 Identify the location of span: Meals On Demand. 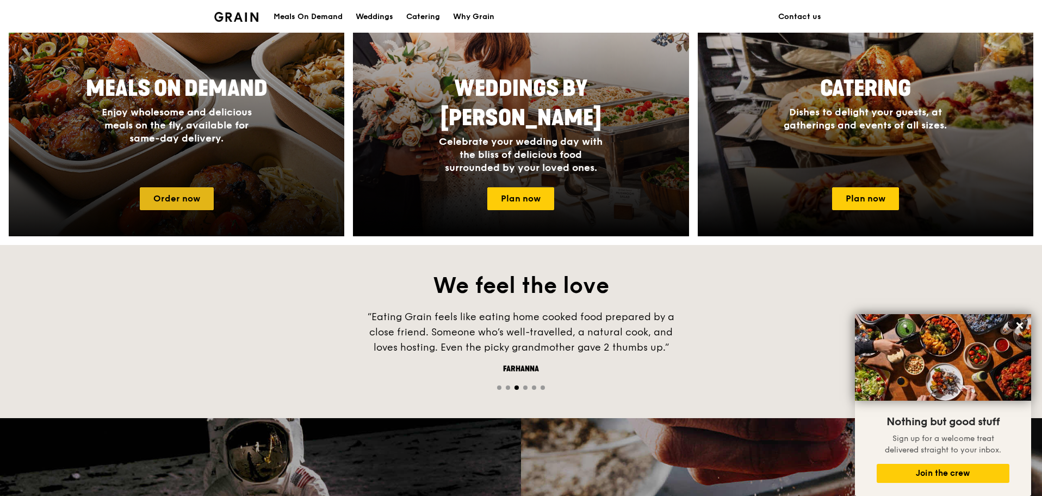
(177, 89).